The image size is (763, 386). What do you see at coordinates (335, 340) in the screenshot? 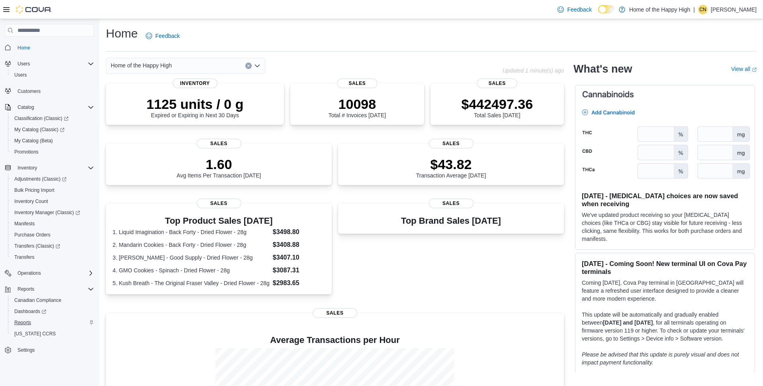
I see `h4: Average Transactions per Hour` at bounding box center [335, 340].